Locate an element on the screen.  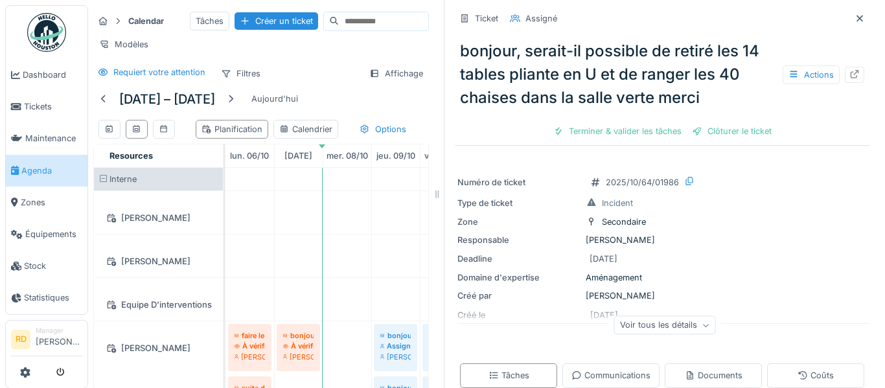
div: Actions is located at coordinates (811, 75).